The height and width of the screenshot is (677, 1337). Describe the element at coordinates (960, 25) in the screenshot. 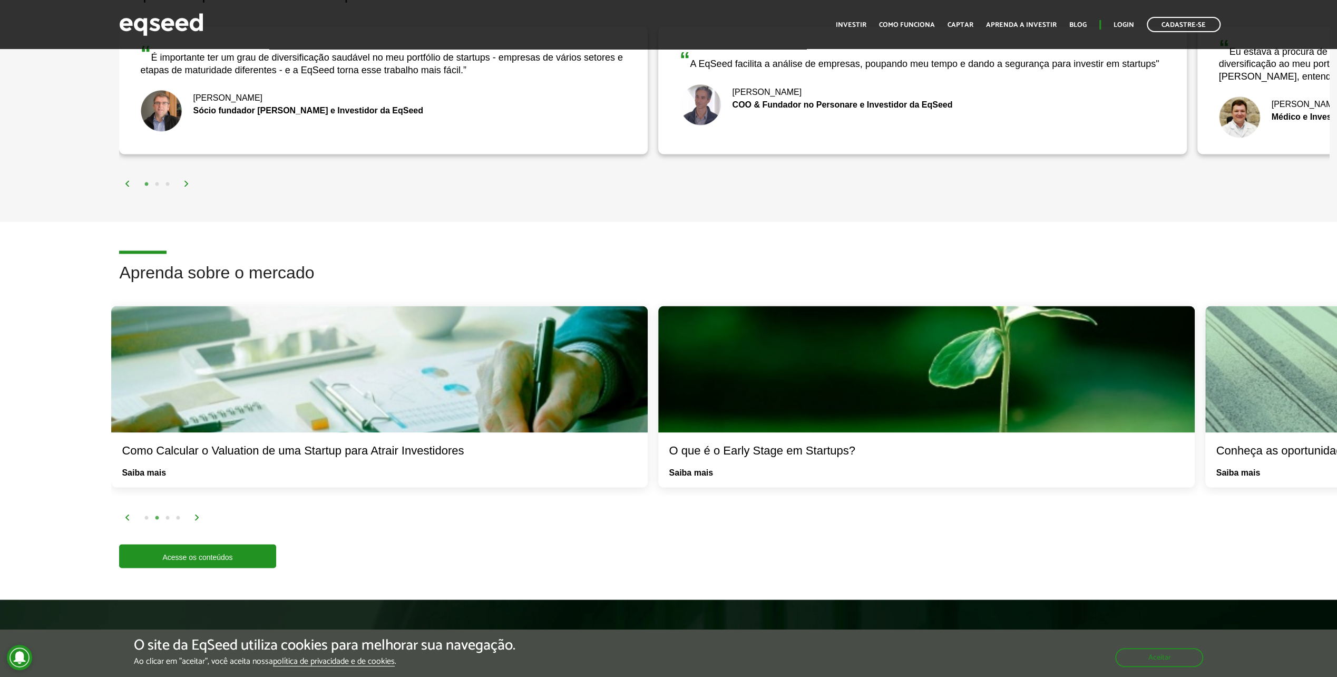

I see `a: Captar` at that location.